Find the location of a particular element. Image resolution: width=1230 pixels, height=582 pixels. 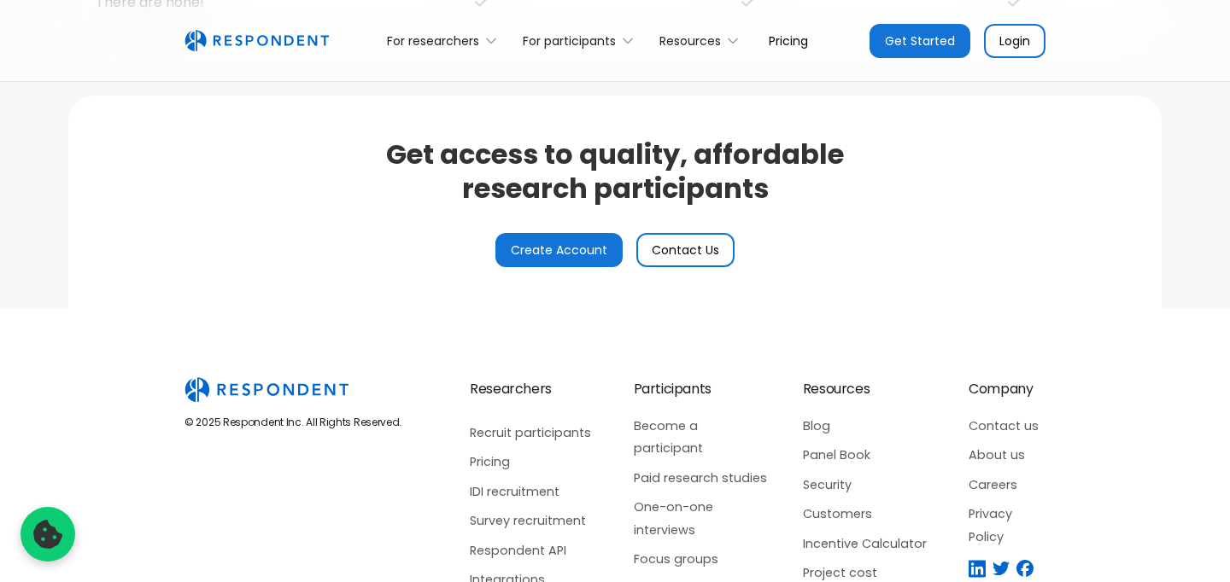

div: Company is located at coordinates (1000, 389).